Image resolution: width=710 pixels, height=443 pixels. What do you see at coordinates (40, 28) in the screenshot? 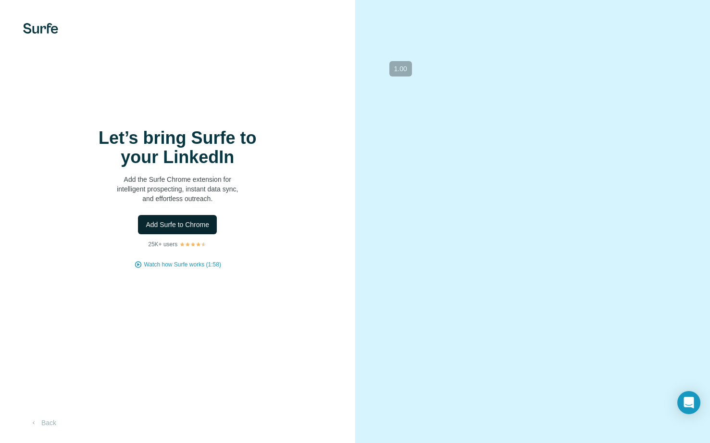
I see `img: Surfe's logo` at bounding box center [40, 28].